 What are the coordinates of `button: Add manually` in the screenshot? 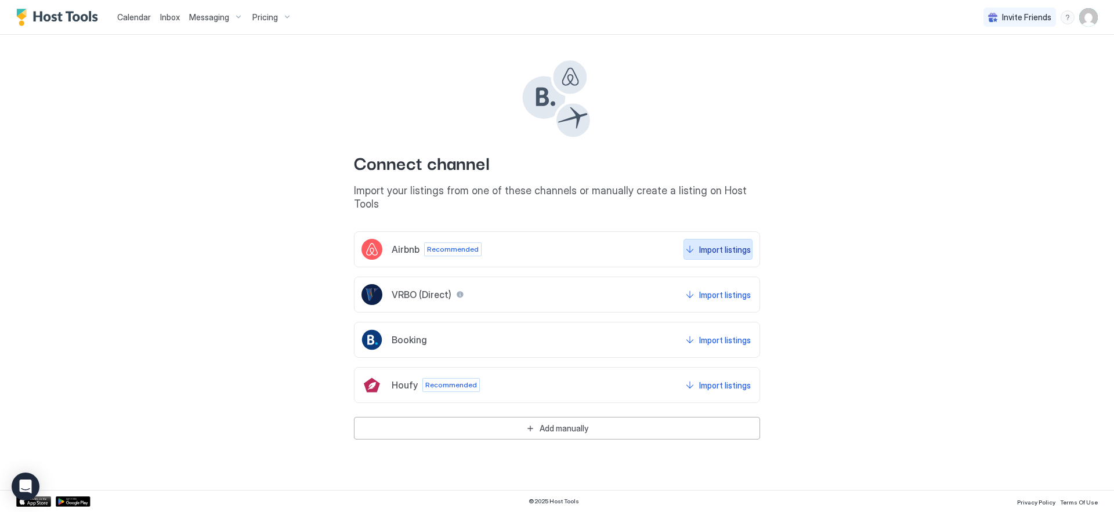 It's located at (557, 428).